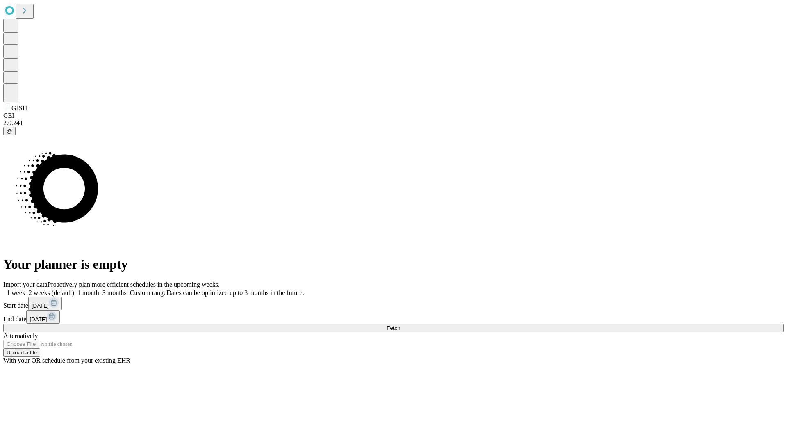  What do you see at coordinates (393, 123) in the screenshot?
I see `div: 2.0.241` at bounding box center [393, 123].